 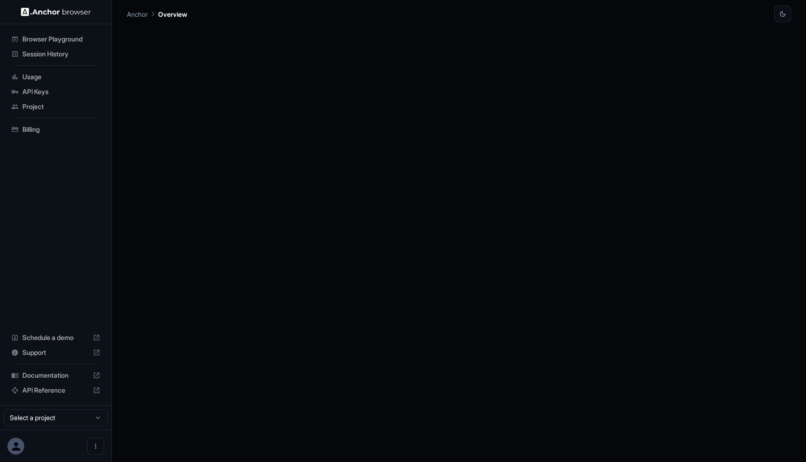 I want to click on span: Browser Playground, so click(x=61, y=39).